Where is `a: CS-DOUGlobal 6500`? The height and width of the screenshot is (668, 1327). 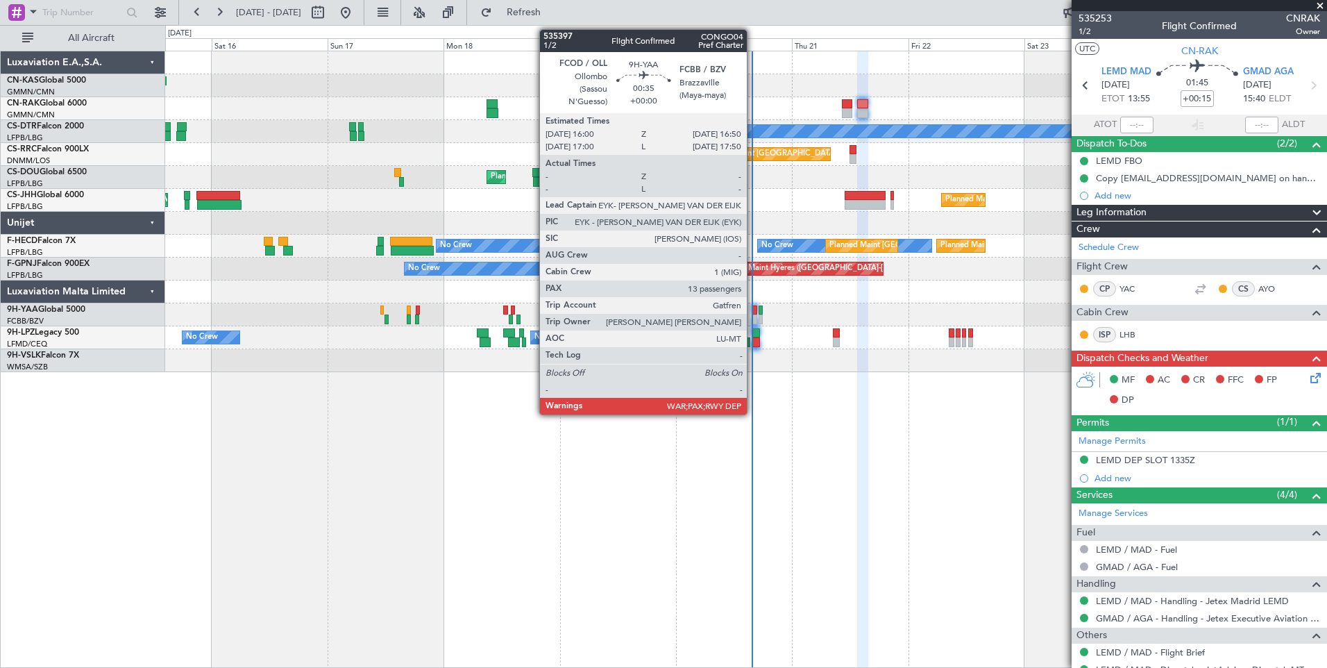 a: CS-DOUGlobal 6500 is located at coordinates (46, 172).